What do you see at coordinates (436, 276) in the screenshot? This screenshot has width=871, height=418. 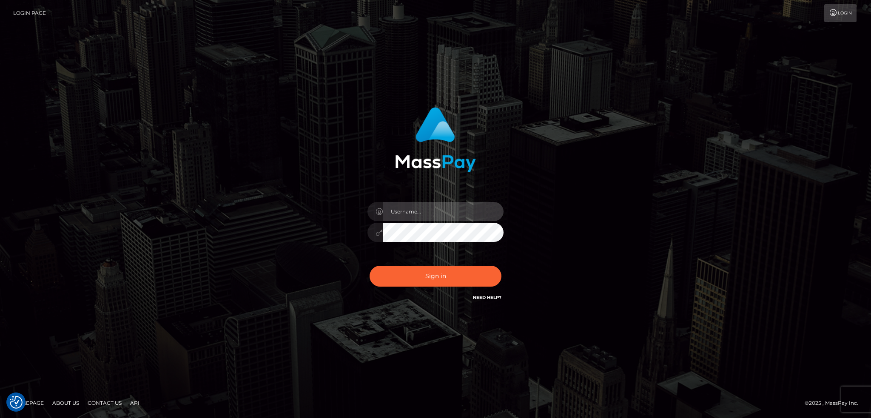 I see `button: Sign in` at bounding box center [436, 276].